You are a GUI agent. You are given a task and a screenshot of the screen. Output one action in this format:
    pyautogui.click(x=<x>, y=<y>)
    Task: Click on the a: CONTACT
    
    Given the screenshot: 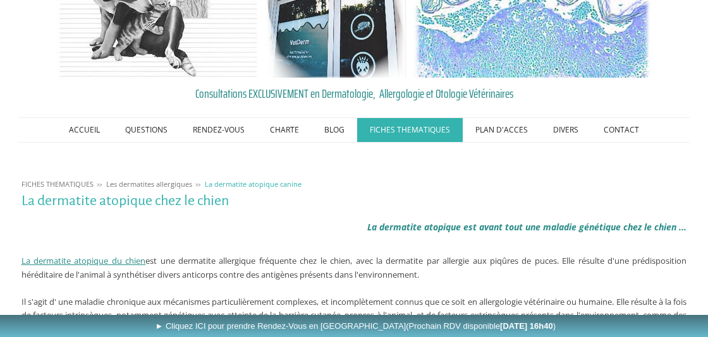 What is the action you would take?
    pyautogui.click(x=621, y=130)
    